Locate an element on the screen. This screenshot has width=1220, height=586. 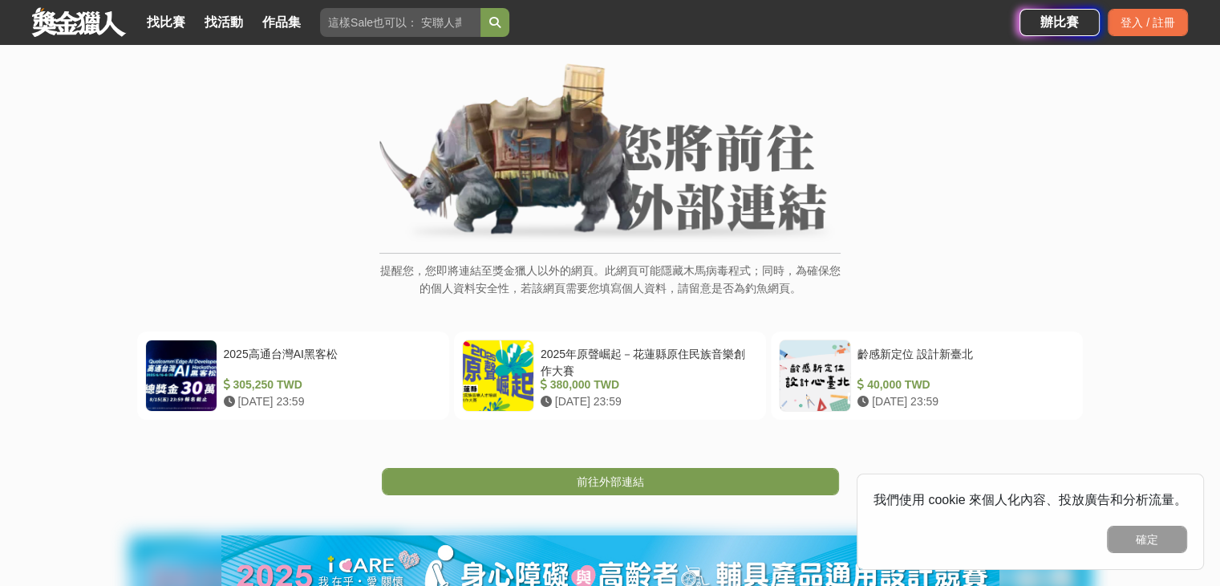
div: 305,250 TWD is located at coordinates (329, 384).